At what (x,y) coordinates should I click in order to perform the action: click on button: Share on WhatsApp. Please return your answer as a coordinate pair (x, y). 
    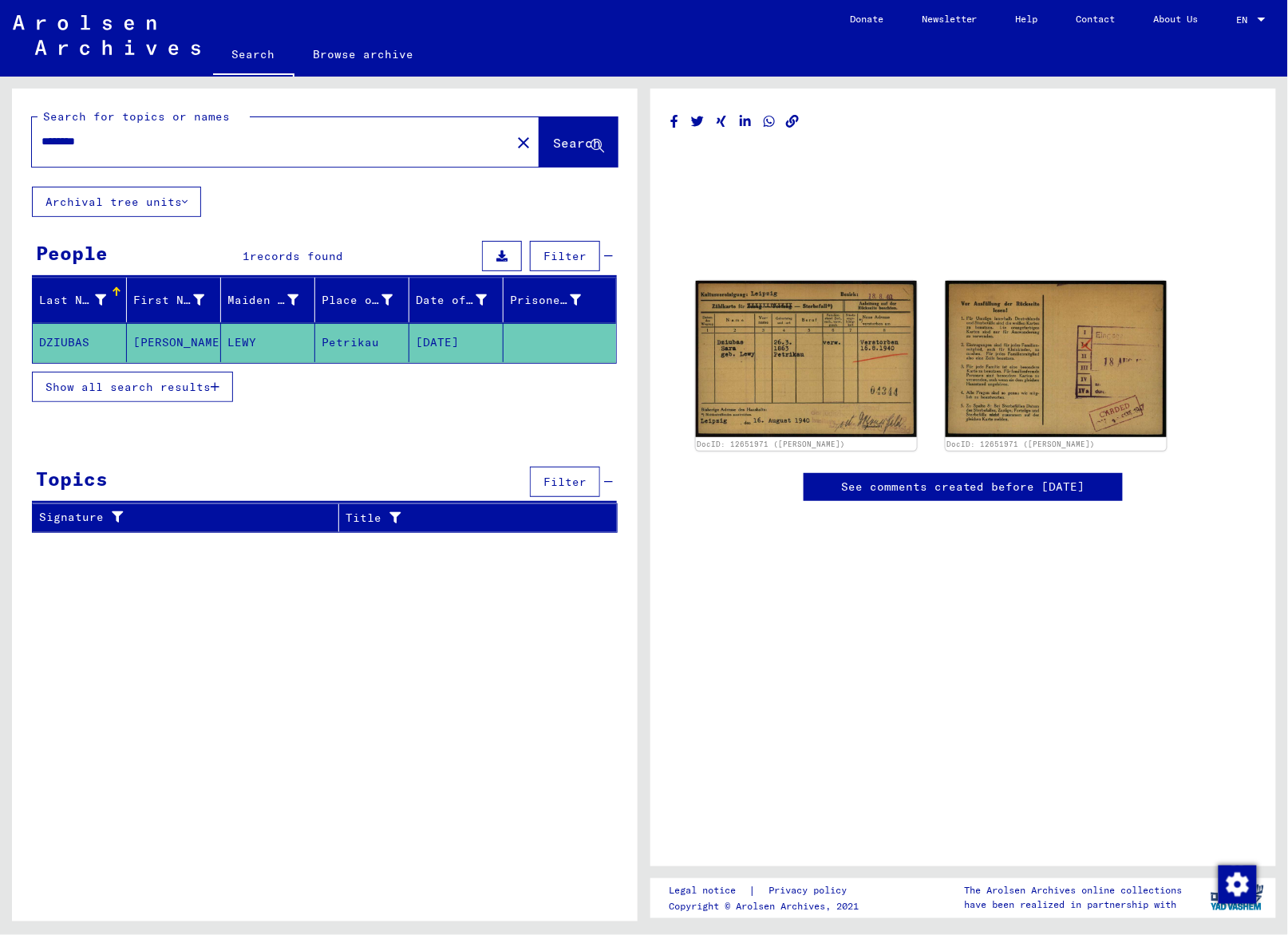
    Looking at the image, I should click on (770, 121).